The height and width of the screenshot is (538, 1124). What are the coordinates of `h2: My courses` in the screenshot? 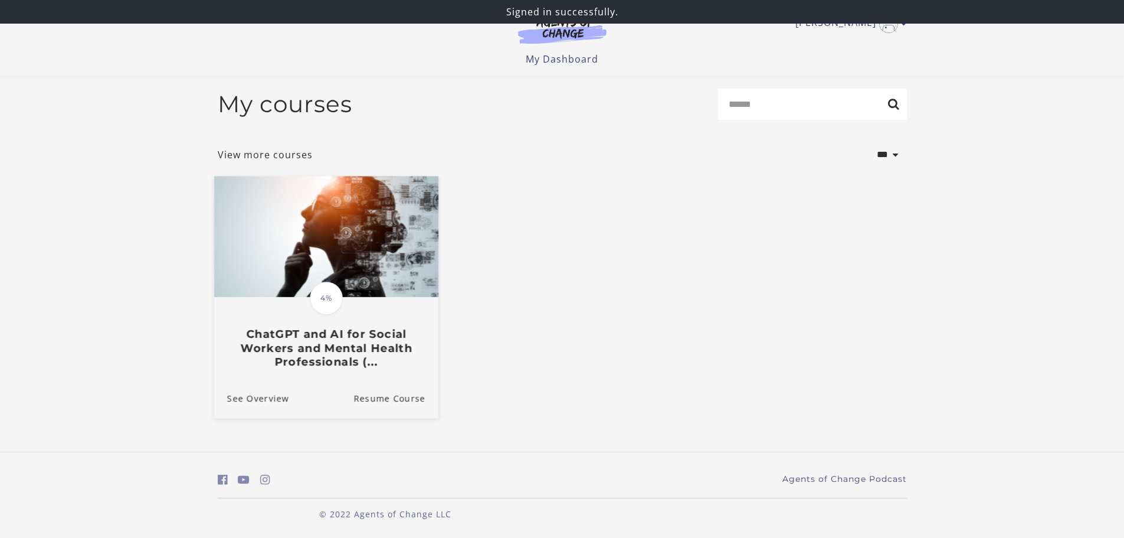 It's located at (285, 104).